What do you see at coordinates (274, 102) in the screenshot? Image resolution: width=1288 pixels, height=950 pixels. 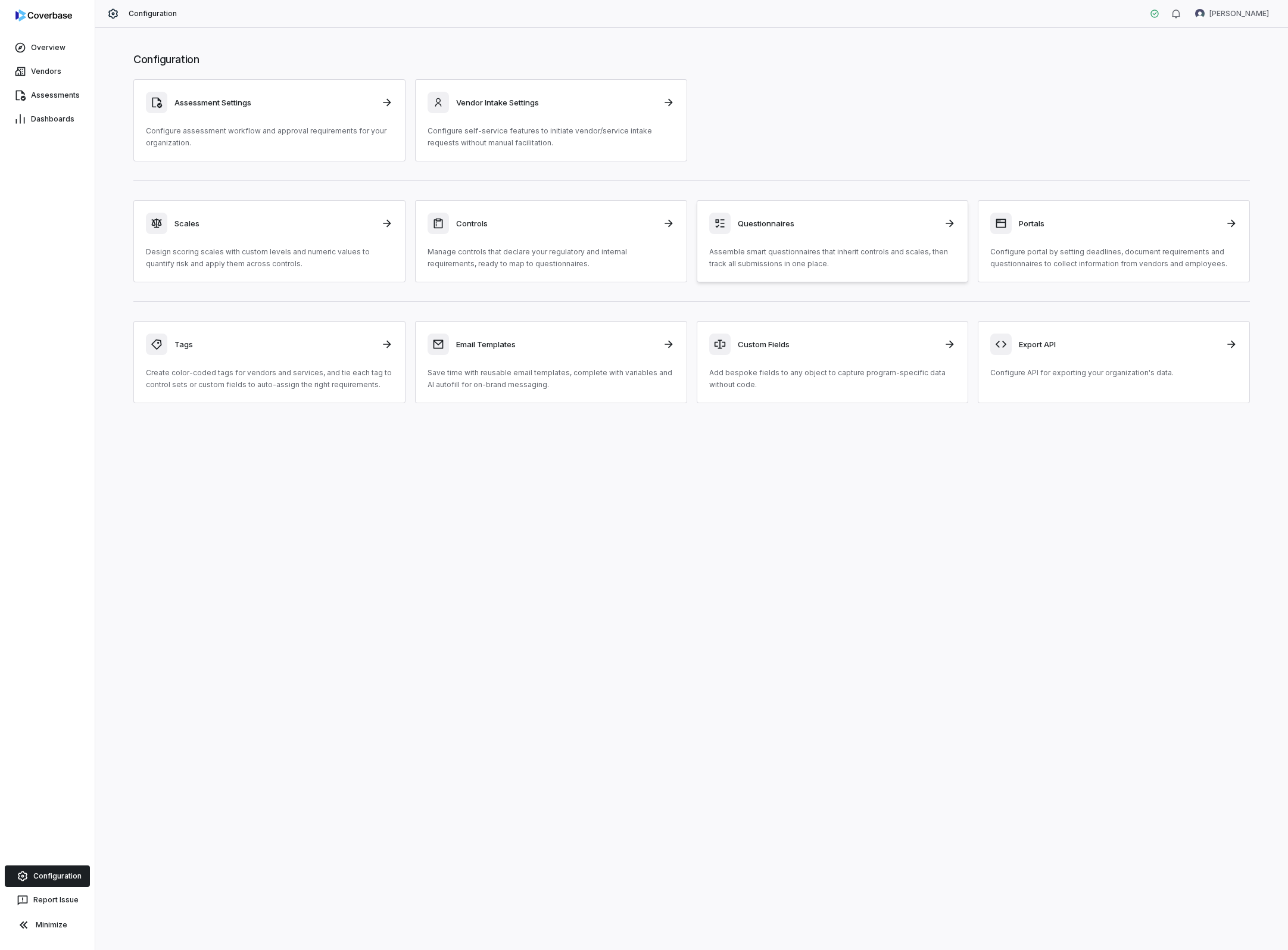 I see `h3: Assessment Settings` at bounding box center [274, 102].